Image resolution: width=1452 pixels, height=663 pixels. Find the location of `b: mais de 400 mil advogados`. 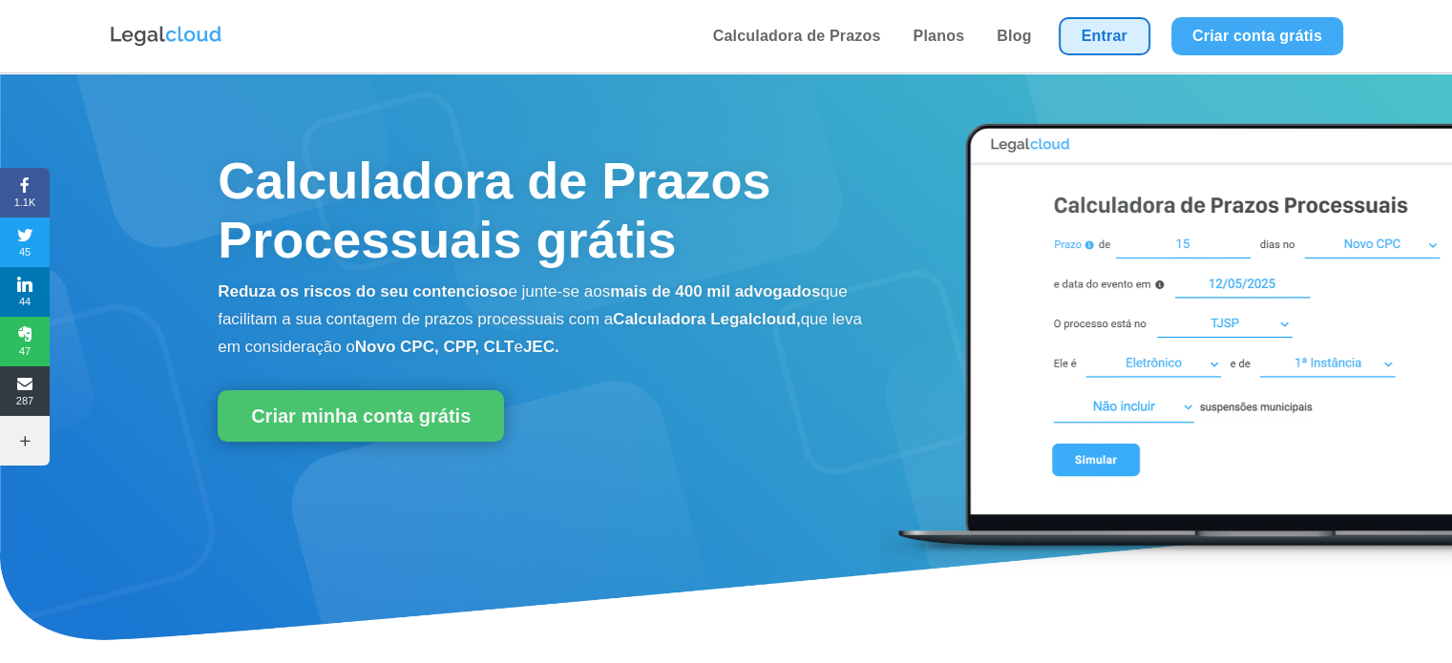

b: mais de 400 mil advogados is located at coordinates (715, 291).